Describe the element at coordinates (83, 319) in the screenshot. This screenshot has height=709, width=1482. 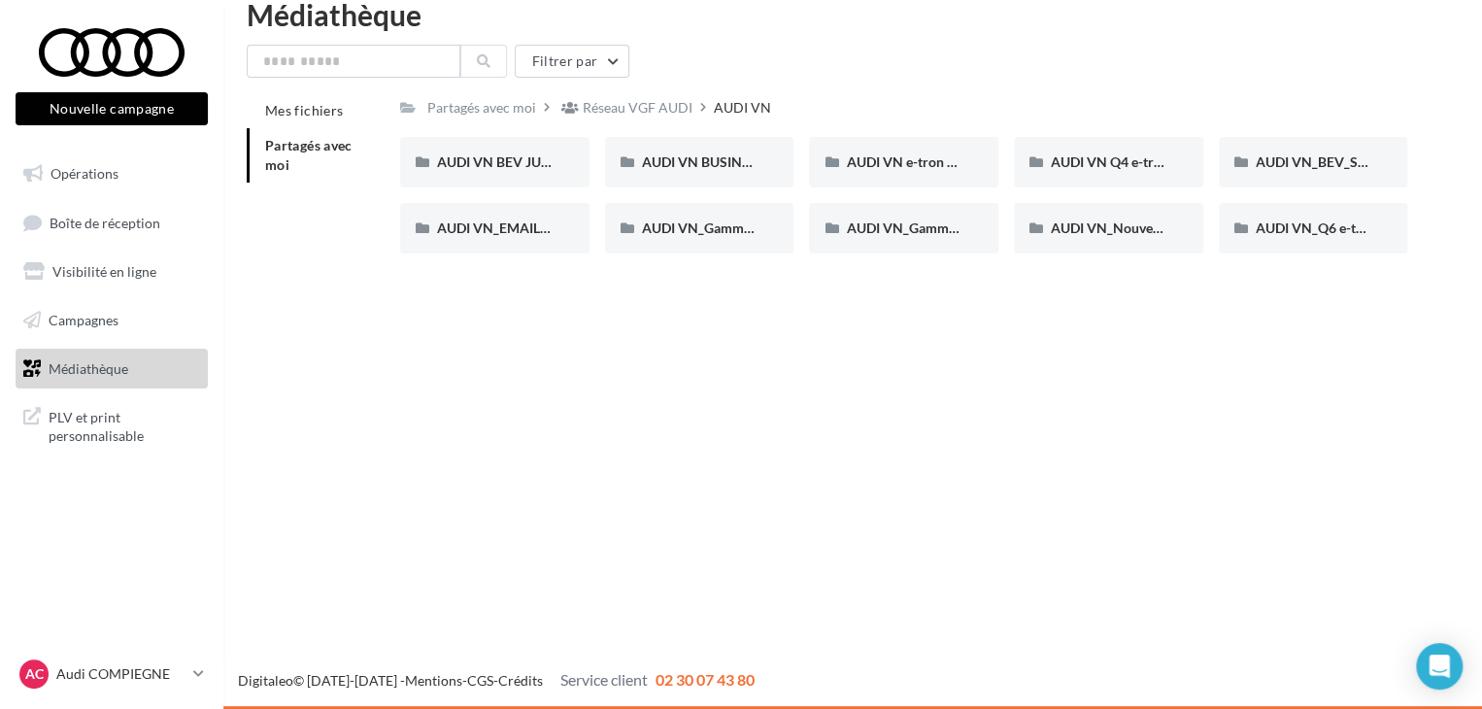
I see `span: Campagnes` at that location.